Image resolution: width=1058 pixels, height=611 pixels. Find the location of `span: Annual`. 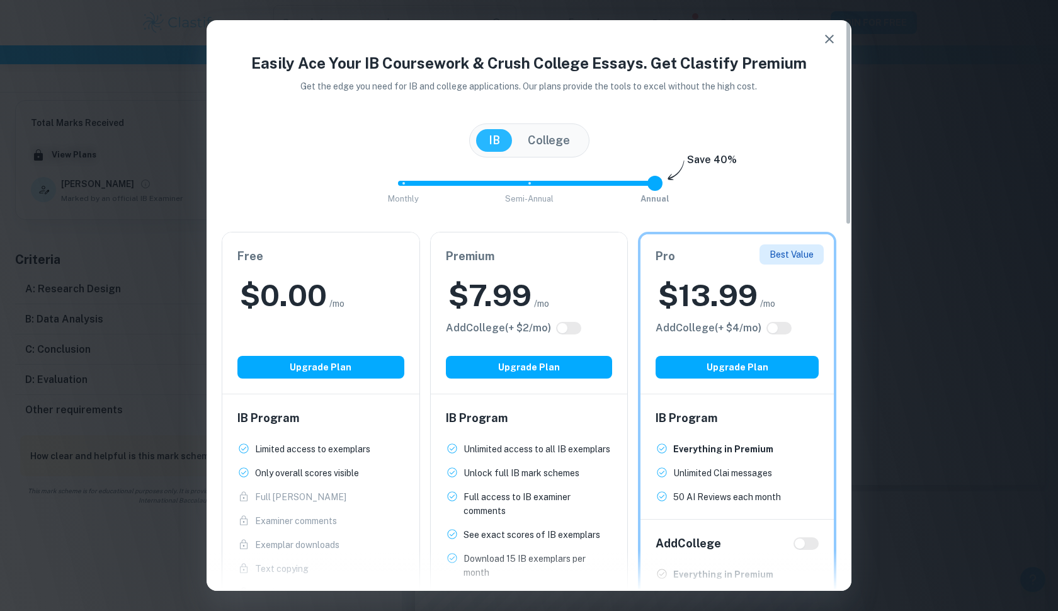

span: Annual is located at coordinates (655, 198).